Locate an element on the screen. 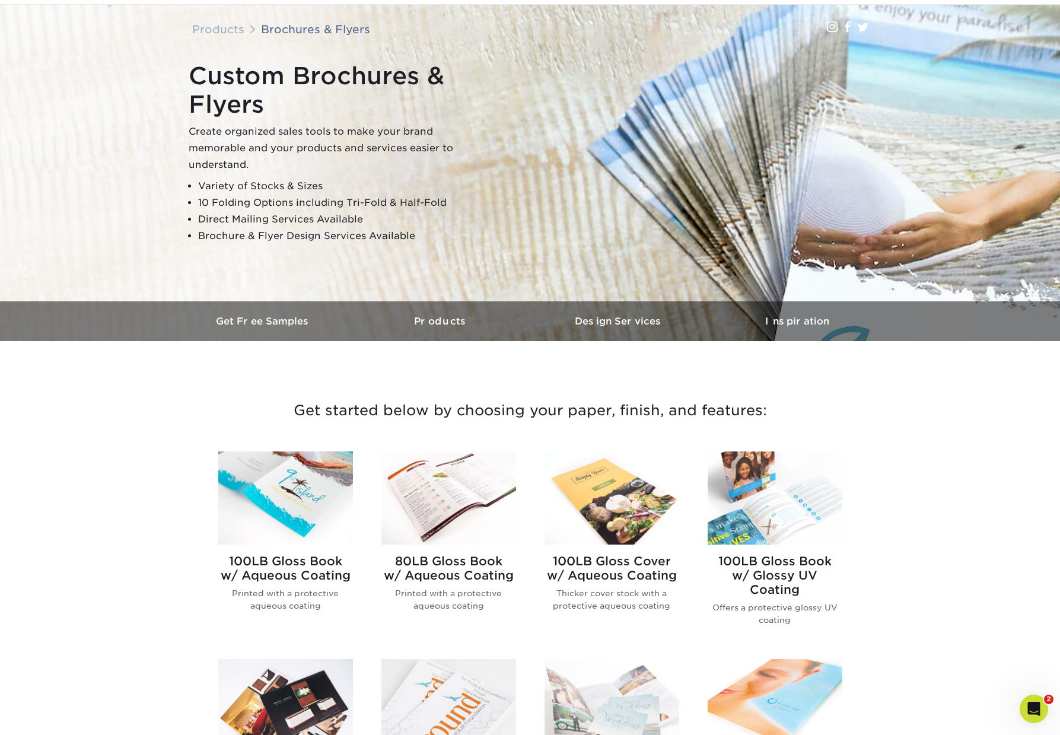 The height and width of the screenshot is (735, 1060). h2: 80LB Gloss Book w/ Aqueous Coating is located at coordinates (448, 568).